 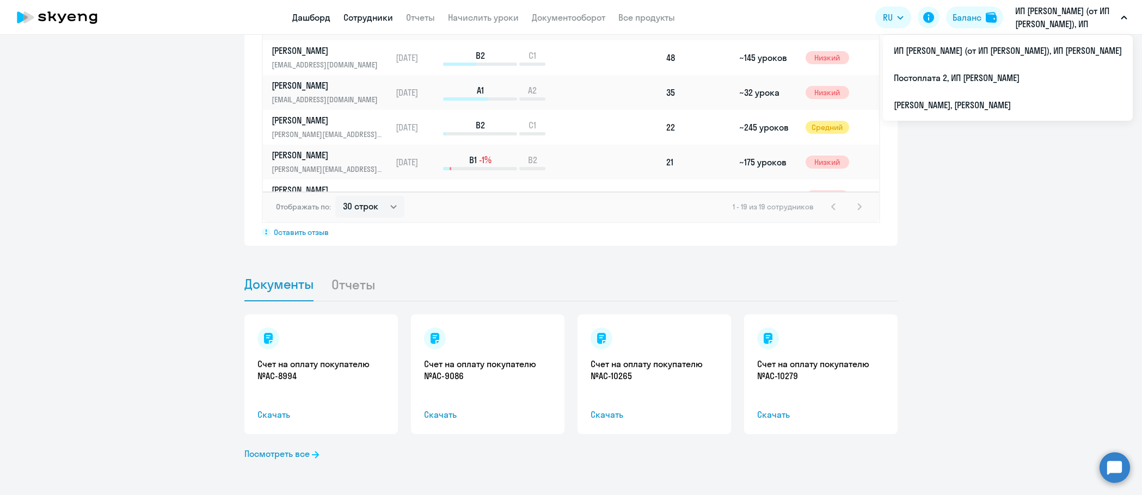 I want to click on div: Баланс, so click(x=967, y=17).